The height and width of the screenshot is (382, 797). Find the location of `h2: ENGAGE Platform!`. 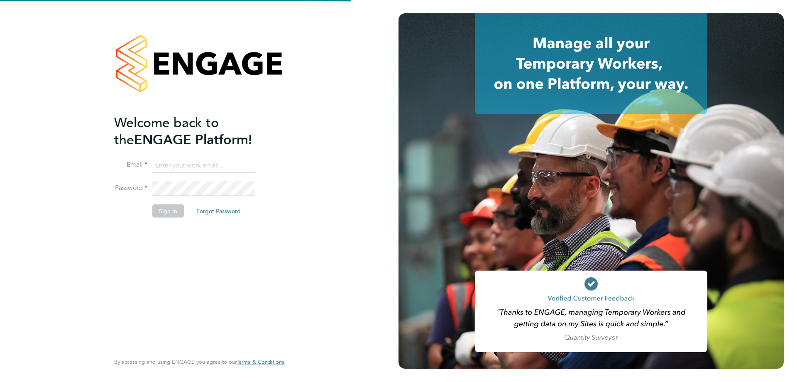

h2: ENGAGE Platform! is located at coordinates (195, 131).